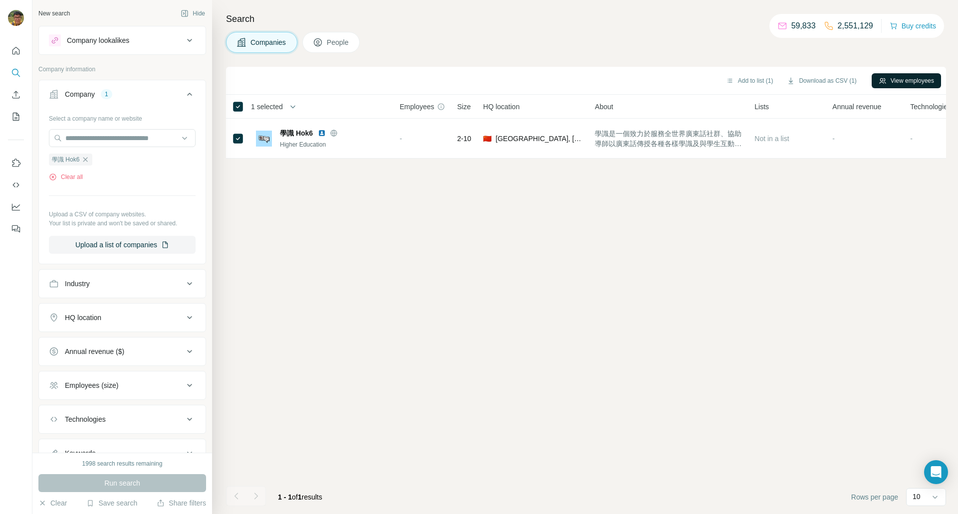  I want to click on button: Search, so click(16, 73).